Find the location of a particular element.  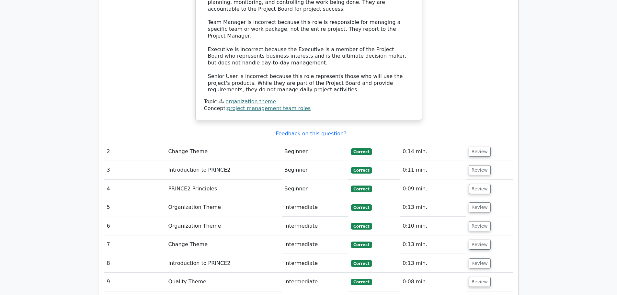

td: 3 is located at coordinates (135, 170).